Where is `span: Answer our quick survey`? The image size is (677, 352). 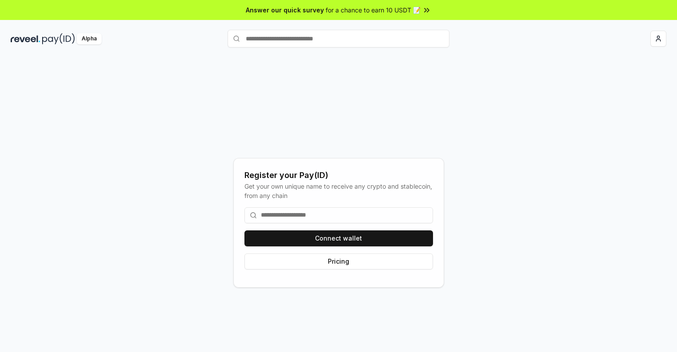 span: Answer our quick survey is located at coordinates (285, 10).